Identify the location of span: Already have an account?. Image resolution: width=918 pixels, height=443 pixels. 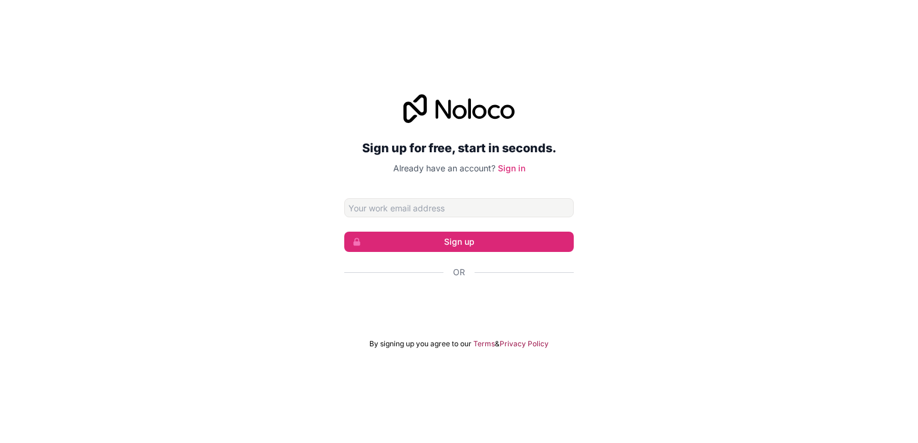
(444, 168).